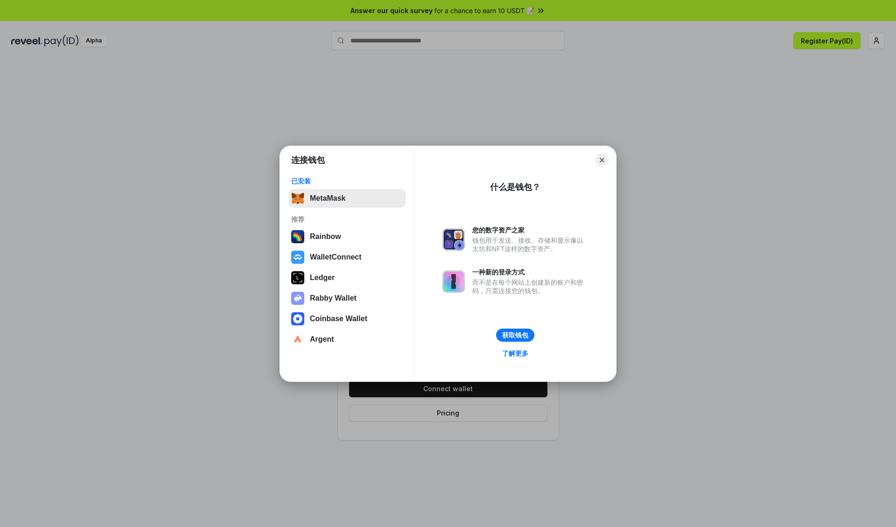  Describe the element at coordinates (515, 335) in the screenshot. I see `button: 获取钱包` at that location.